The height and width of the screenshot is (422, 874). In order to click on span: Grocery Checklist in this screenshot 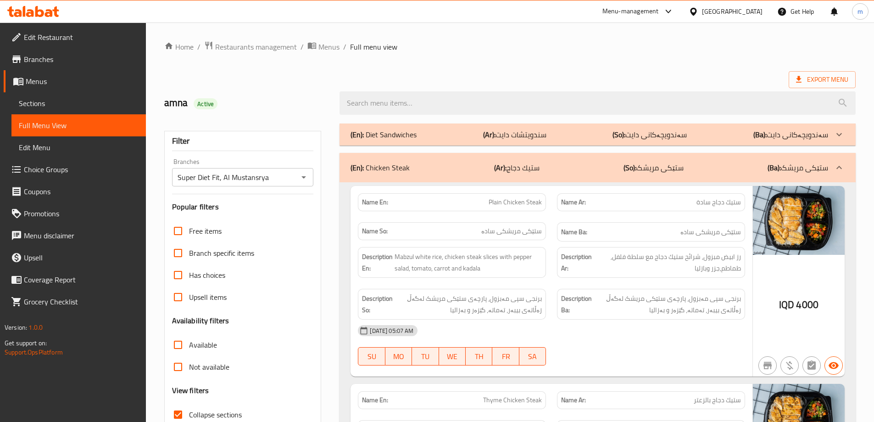, I will do `click(81, 301)`.